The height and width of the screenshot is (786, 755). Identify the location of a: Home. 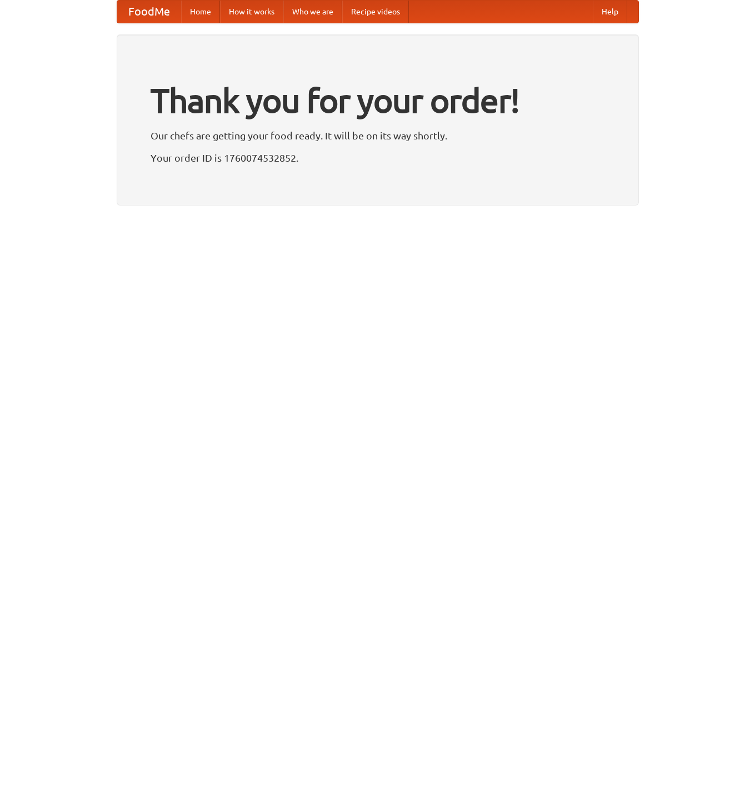
(201, 12).